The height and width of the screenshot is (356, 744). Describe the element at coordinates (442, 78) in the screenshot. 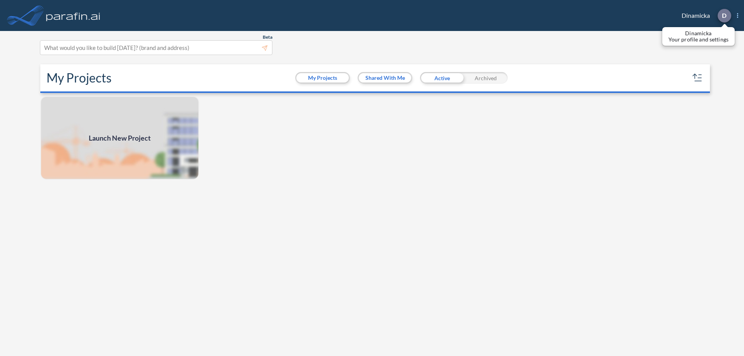

I see `div: Active` at that location.